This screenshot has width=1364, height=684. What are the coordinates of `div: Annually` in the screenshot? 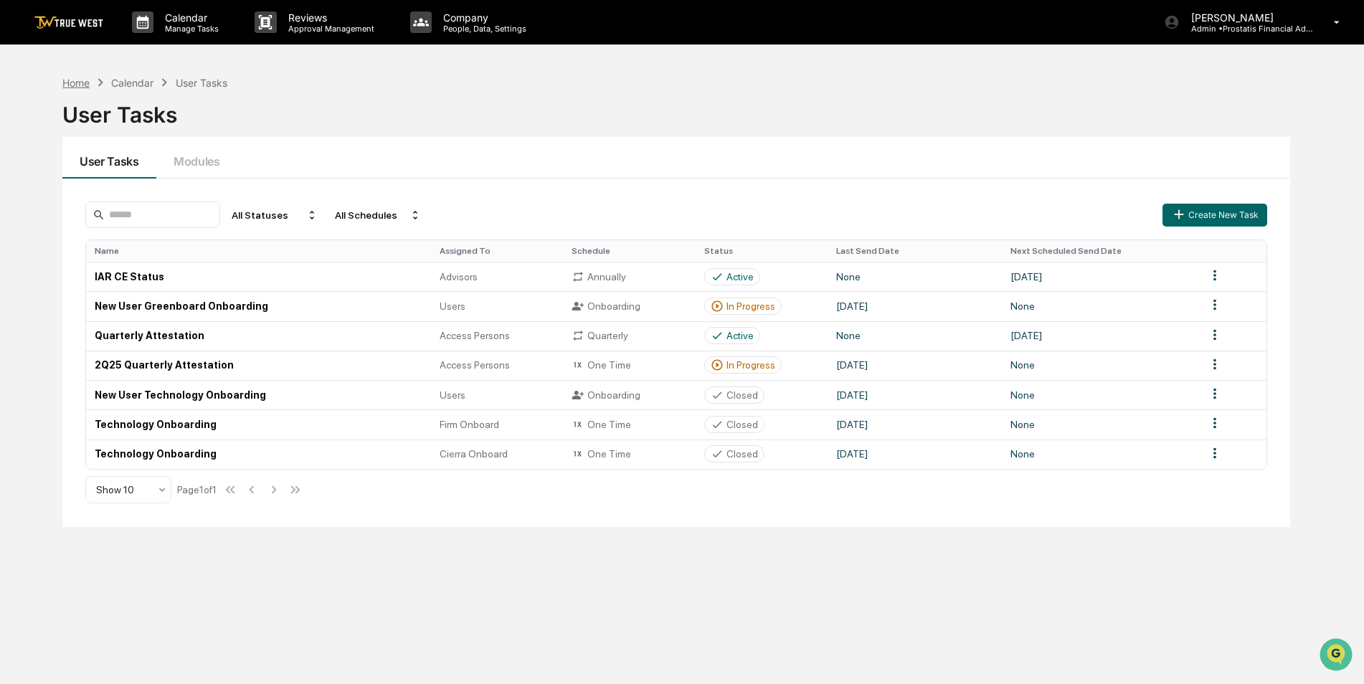 It's located at (629, 277).